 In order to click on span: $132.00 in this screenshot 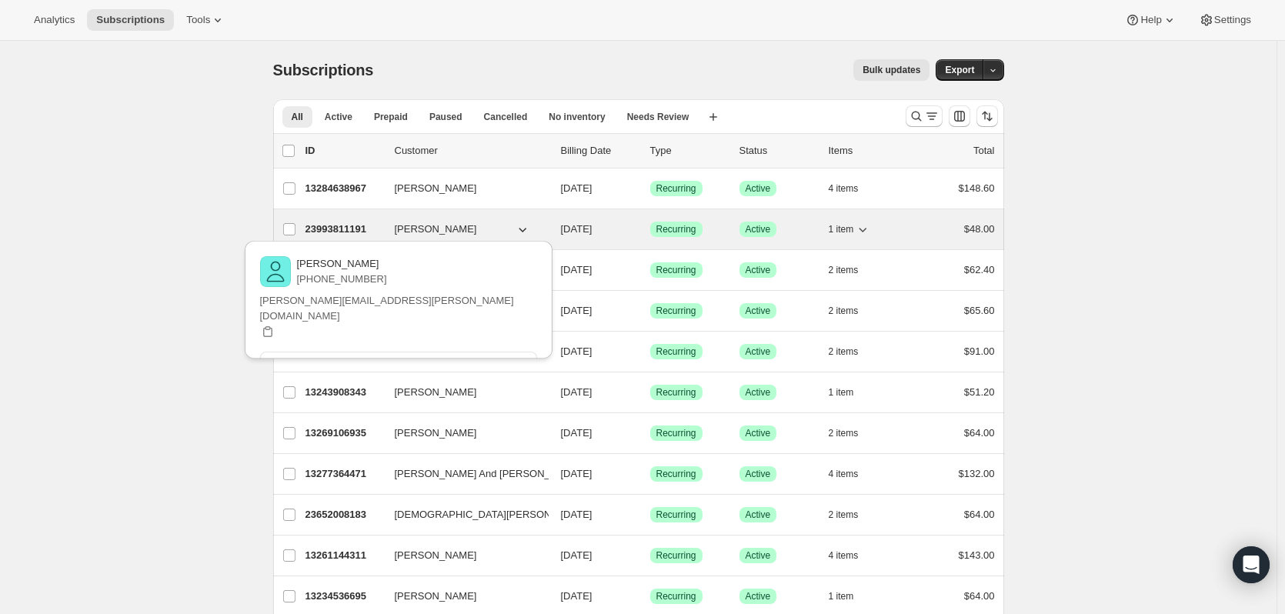, I will do `click(977, 473)`.